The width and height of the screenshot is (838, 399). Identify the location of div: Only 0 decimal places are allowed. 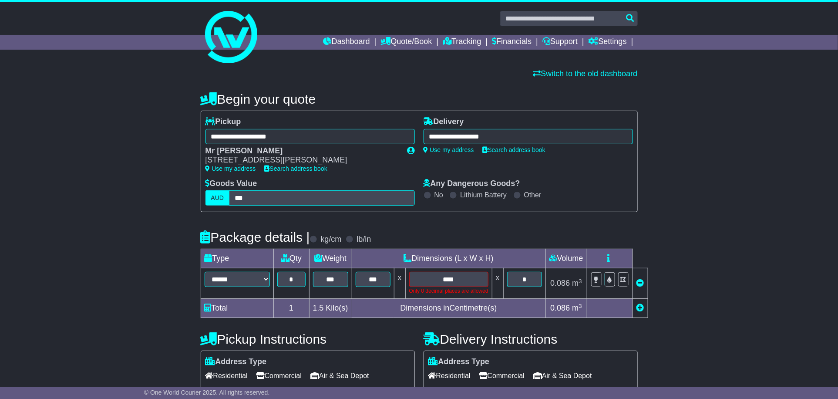
(449, 291).